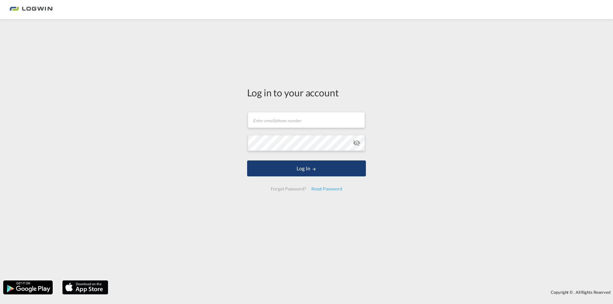 This screenshot has width=613, height=304. I want to click on div: Log in to your account, so click(306, 93).